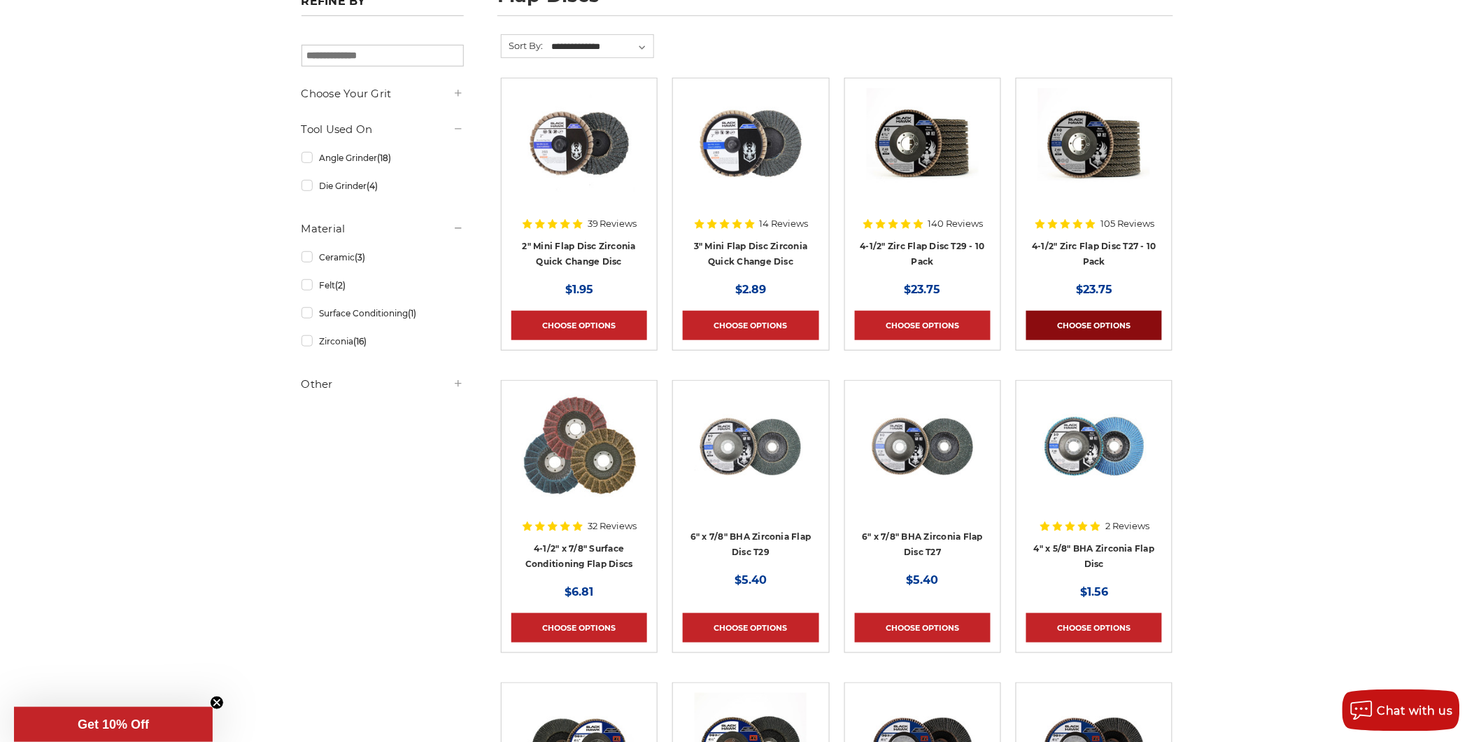 The image size is (1474, 742). Describe the element at coordinates (1094, 591) in the screenshot. I see `span: $1.56` at that location.